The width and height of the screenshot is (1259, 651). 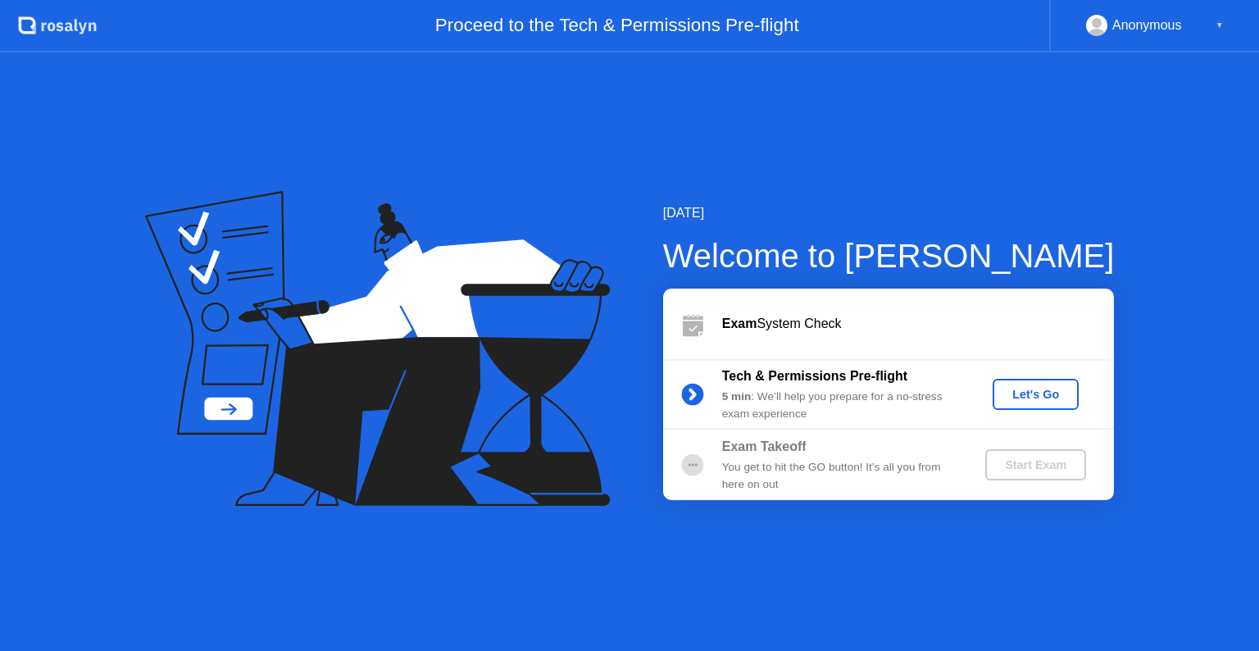 I want to click on div: : We’ll help you prepare for a no-stress exam experience, so click(x=840, y=405).